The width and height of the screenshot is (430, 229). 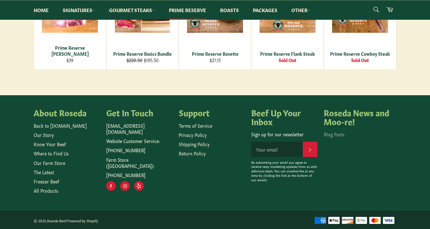 What do you see at coordinates (142, 60) in the screenshot?
I see `div: $195.50` at bounding box center [142, 60].